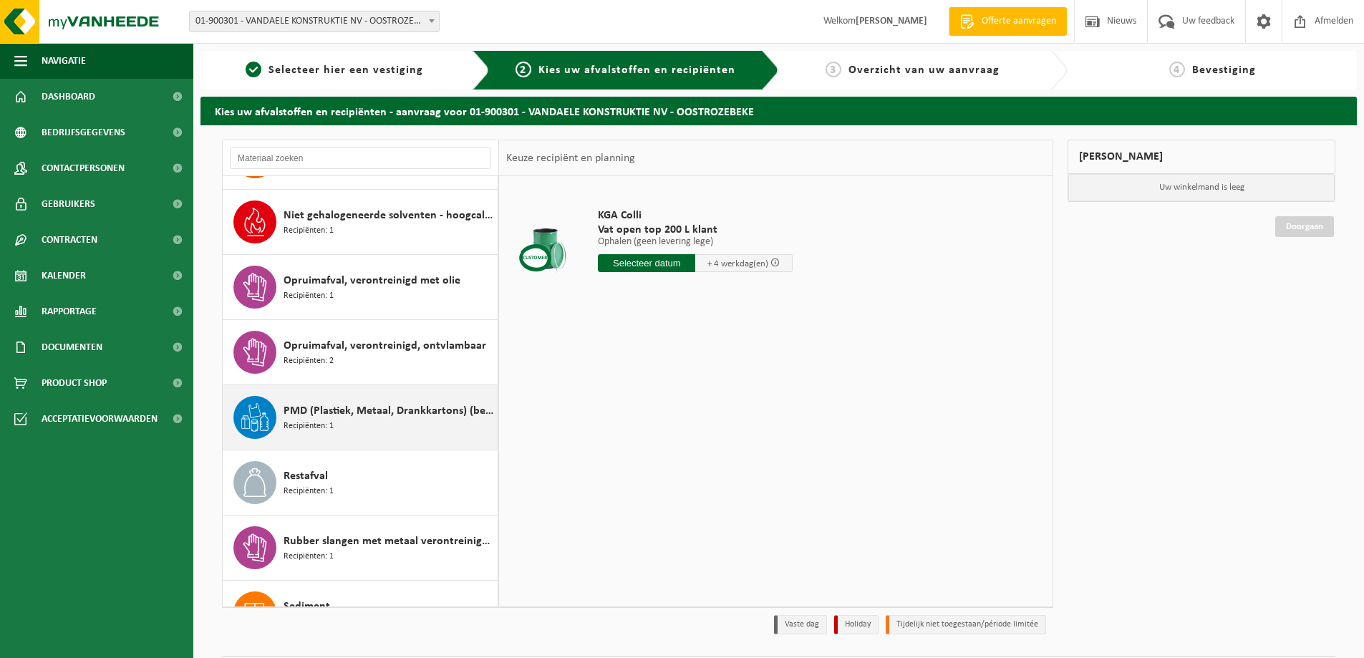 This screenshot has height=658, width=1364. I want to click on span: Restafval, so click(306, 476).